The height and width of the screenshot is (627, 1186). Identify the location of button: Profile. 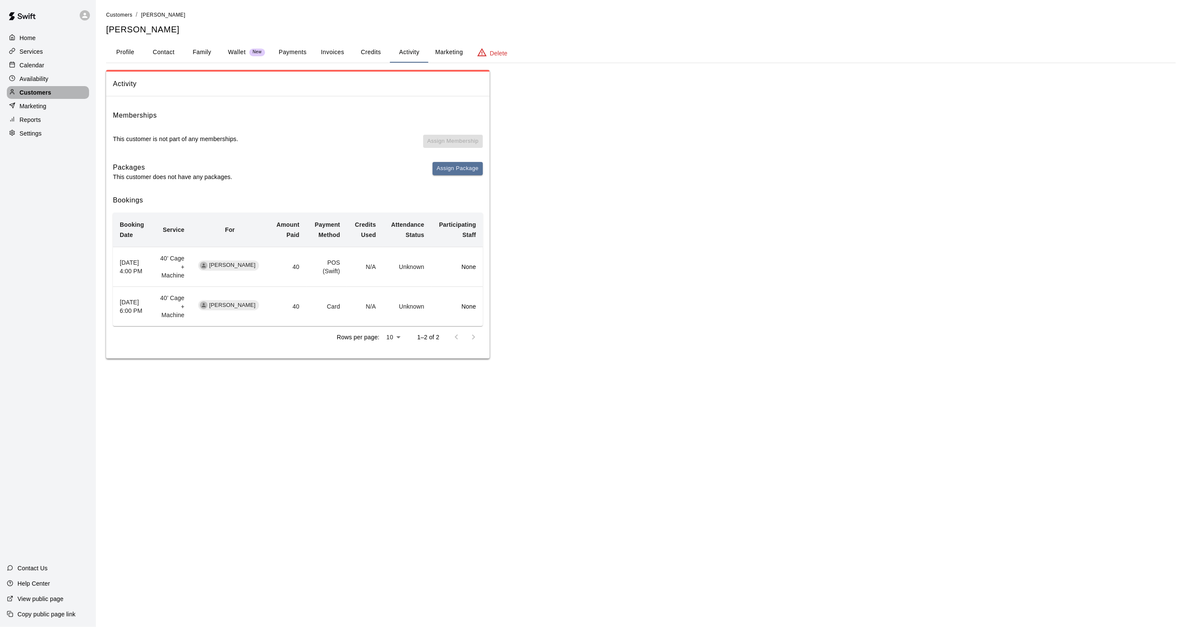
(125, 52).